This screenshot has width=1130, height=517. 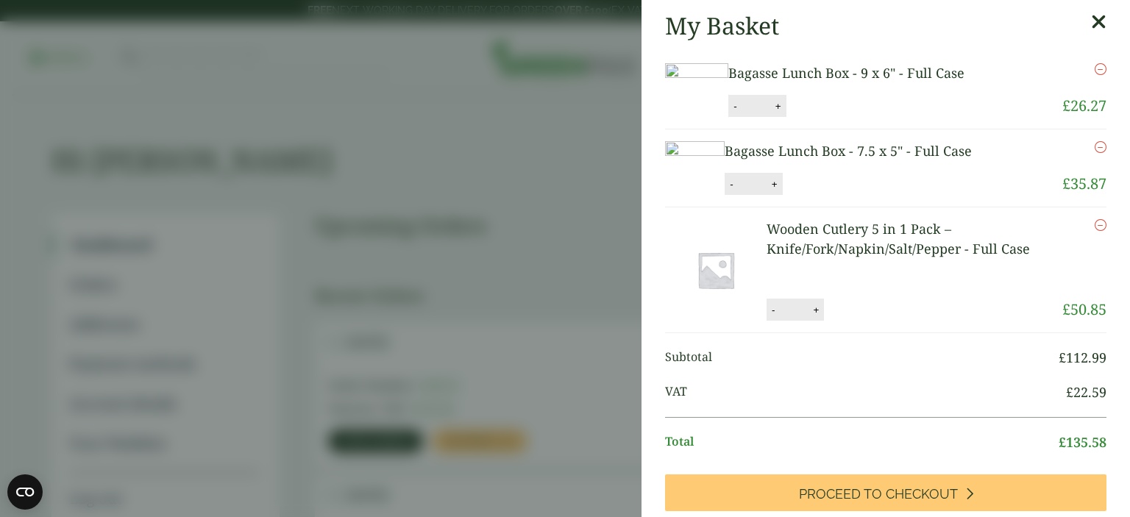 I want to click on bdi: 112.99, so click(x=1082, y=357).